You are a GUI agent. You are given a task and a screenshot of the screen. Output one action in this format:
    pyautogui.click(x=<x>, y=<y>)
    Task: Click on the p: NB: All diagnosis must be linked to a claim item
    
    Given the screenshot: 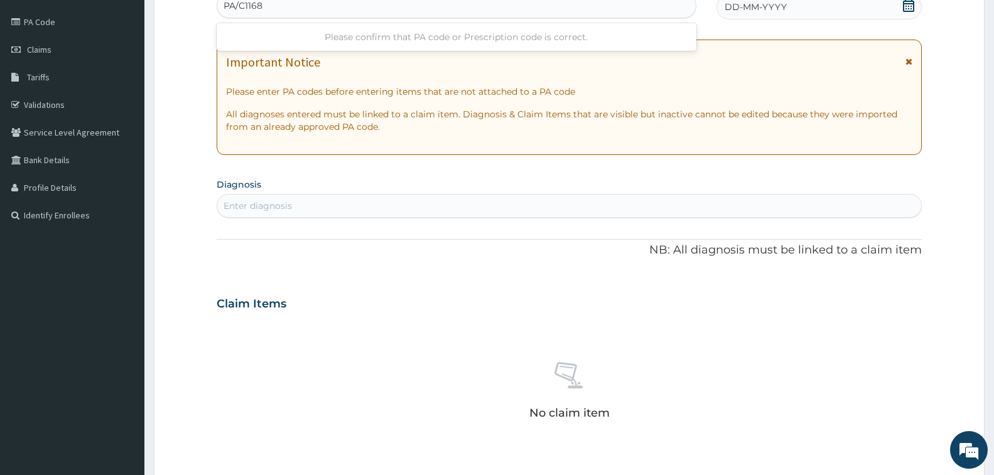 What is the action you would take?
    pyautogui.click(x=569, y=251)
    